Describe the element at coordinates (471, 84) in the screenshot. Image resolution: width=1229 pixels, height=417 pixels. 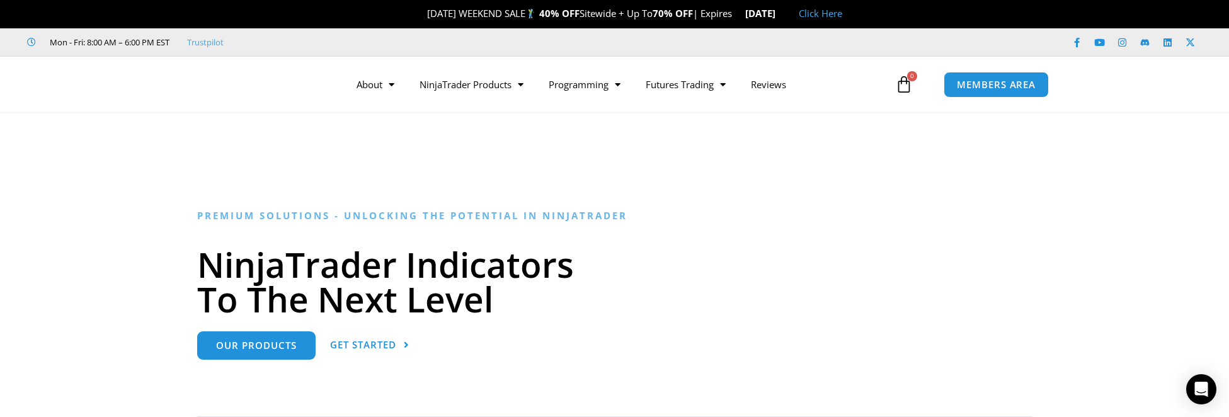
I see `a: NinjaTrader Products` at that location.